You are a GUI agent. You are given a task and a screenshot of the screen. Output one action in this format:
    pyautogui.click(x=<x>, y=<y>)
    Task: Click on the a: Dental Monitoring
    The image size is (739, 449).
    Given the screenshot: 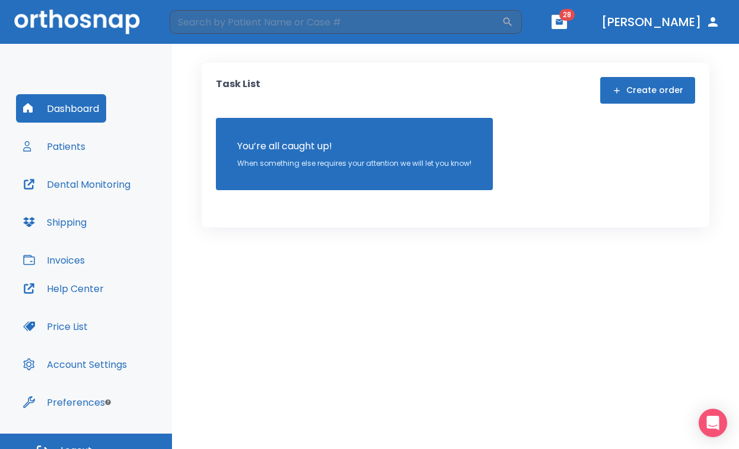 What is the action you would take?
    pyautogui.click(x=76, y=184)
    